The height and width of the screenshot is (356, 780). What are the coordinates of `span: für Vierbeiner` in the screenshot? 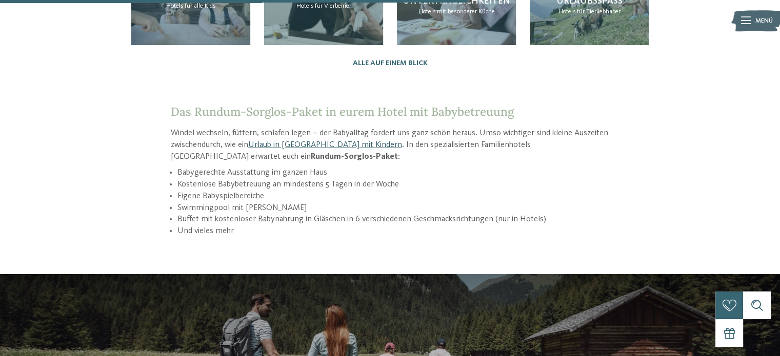 It's located at (333, 6).